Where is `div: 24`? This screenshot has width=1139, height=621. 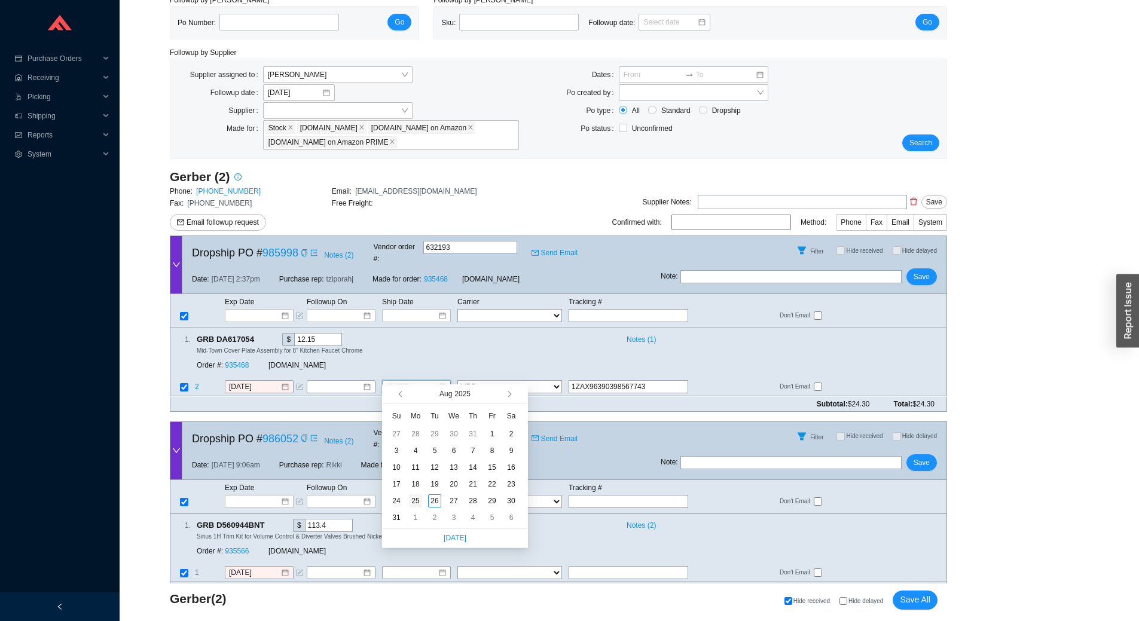 div: 24 is located at coordinates (396, 501).